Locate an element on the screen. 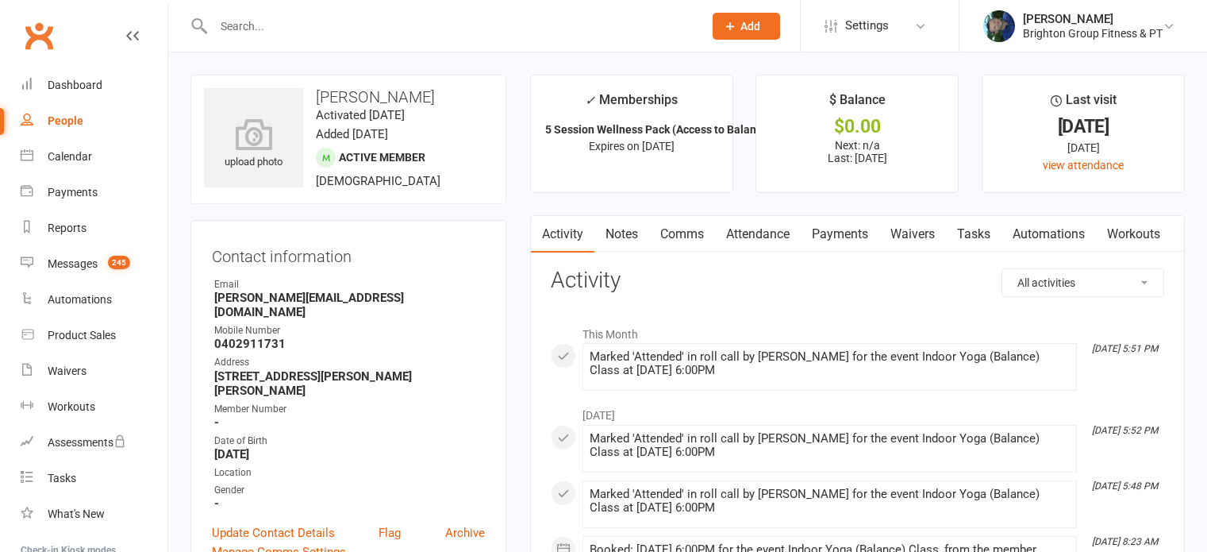 This screenshot has height=552, width=1207. a: Attendance is located at coordinates (758, 234).